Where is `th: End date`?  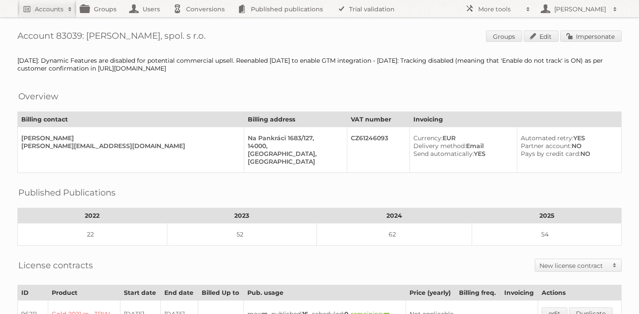
th: End date is located at coordinates (180, 292).